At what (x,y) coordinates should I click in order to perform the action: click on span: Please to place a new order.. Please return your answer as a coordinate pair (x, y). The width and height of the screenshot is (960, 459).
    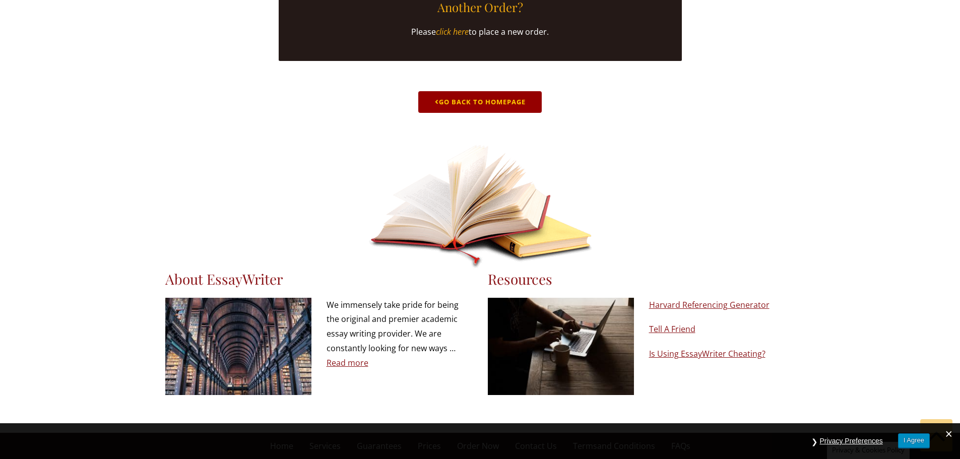
    Looking at the image, I should click on (480, 32).